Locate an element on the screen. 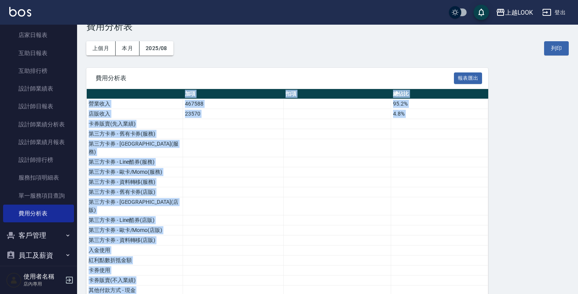 The width and height of the screenshot is (578, 294). img: Logo is located at coordinates (20, 12).